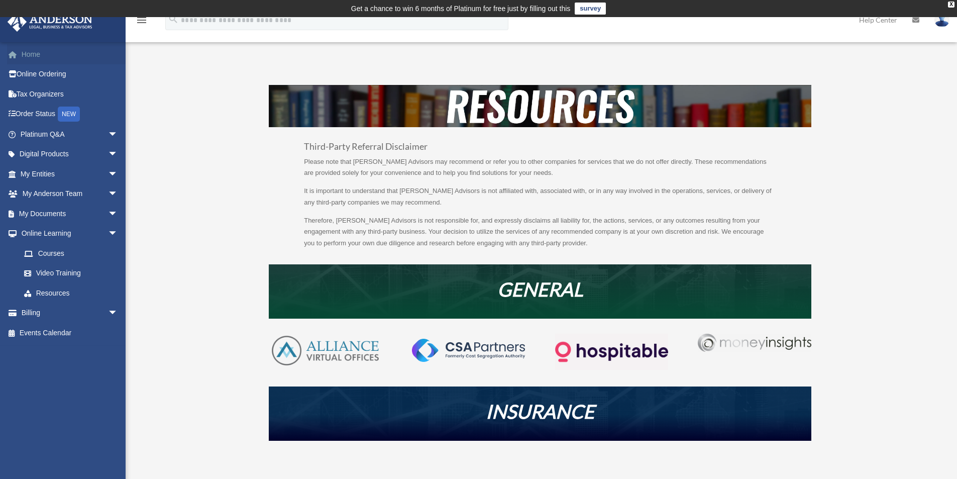 This screenshot has width=957, height=479. I want to click on a: My Anderson Teamarrow_drop_down, so click(70, 194).